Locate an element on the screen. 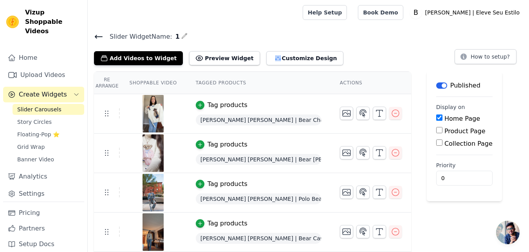 This screenshot has width=529, height=252. a: Book Demo is located at coordinates (380, 13).